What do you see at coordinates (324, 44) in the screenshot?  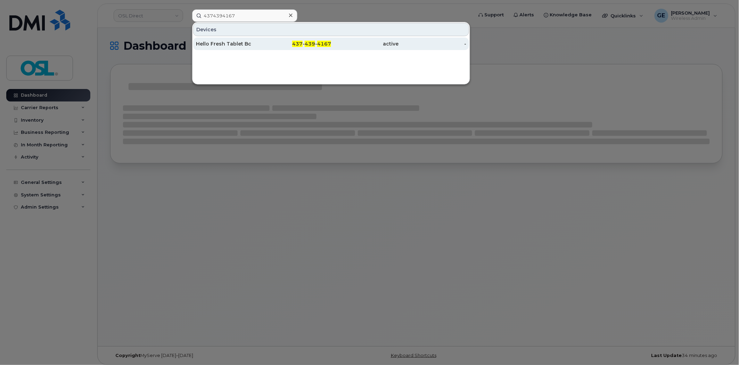 I see `span: 4167` at bounding box center [324, 44].